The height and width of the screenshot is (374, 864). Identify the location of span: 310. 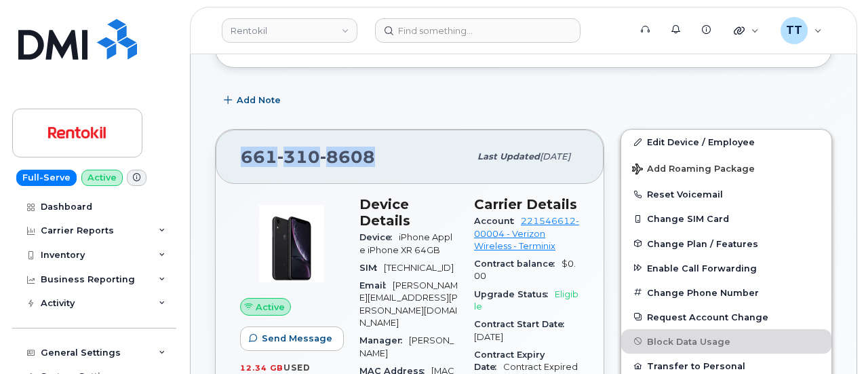
(298, 157).